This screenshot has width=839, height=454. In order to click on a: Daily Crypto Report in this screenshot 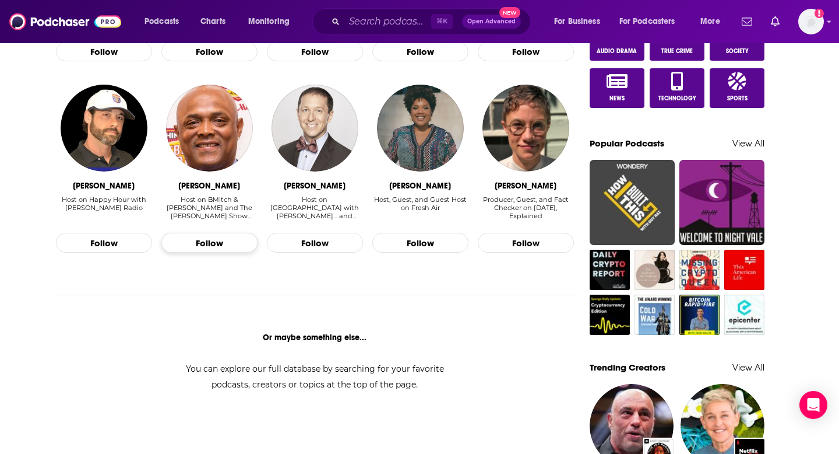, I will do `click(610, 269)`.